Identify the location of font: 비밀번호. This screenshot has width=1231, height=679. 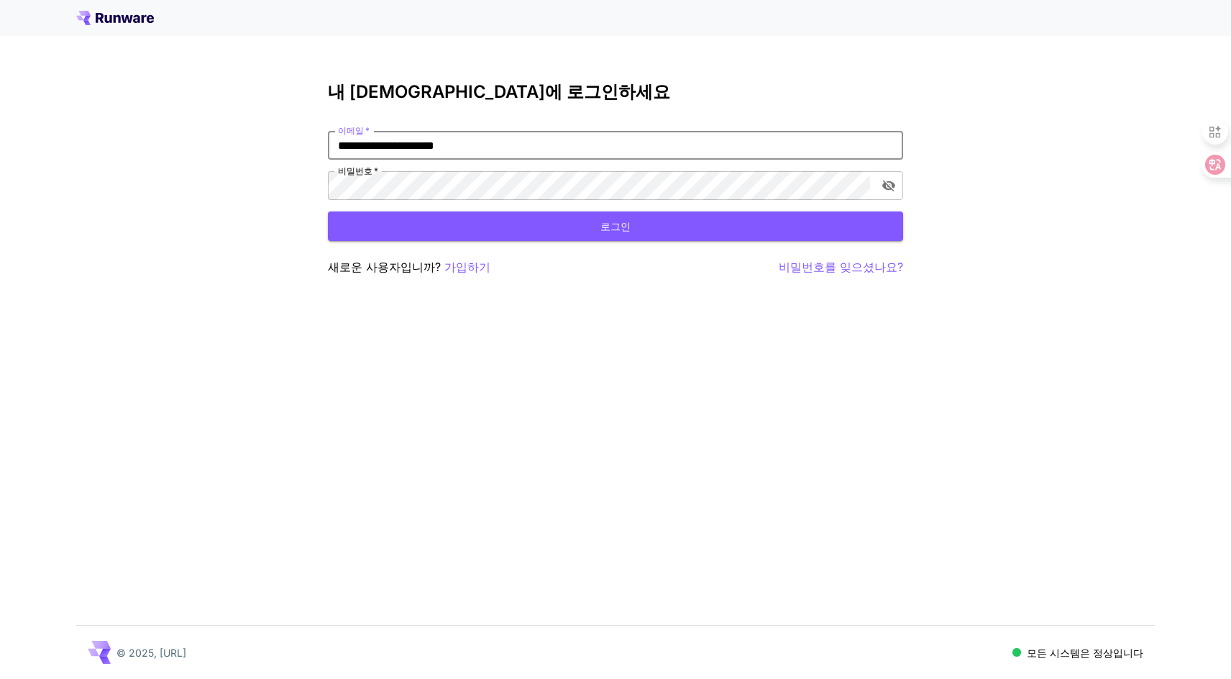
(355, 170).